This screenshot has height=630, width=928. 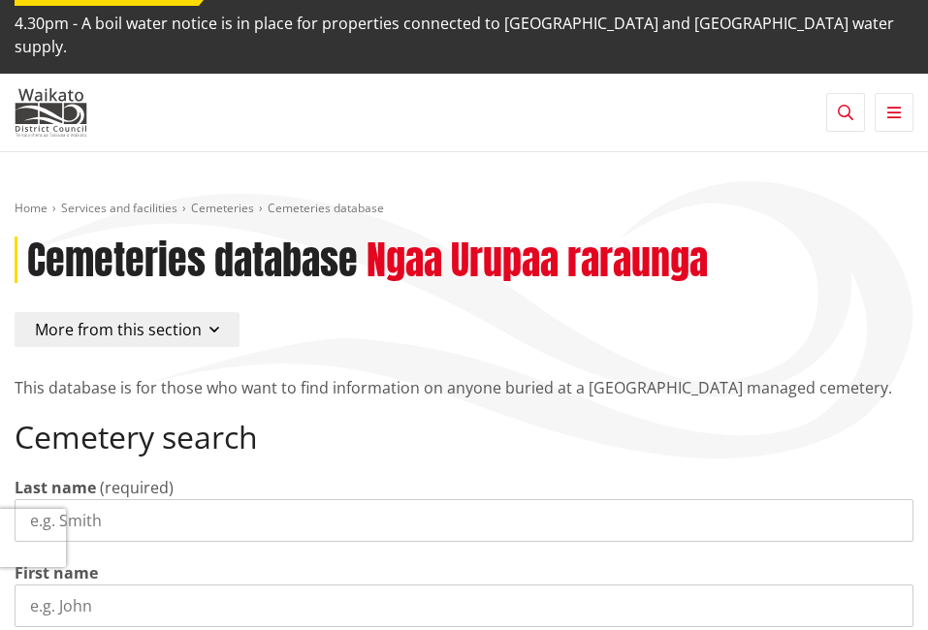 What do you see at coordinates (56, 573) in the screenshot?
I see `label: First name` at bounding box center [56, 573].